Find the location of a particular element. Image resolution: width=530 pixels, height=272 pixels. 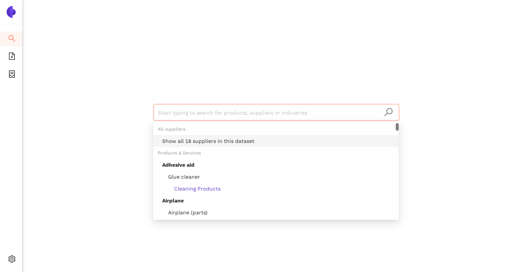

div: Products & Services is located at coordinates (276, 153).